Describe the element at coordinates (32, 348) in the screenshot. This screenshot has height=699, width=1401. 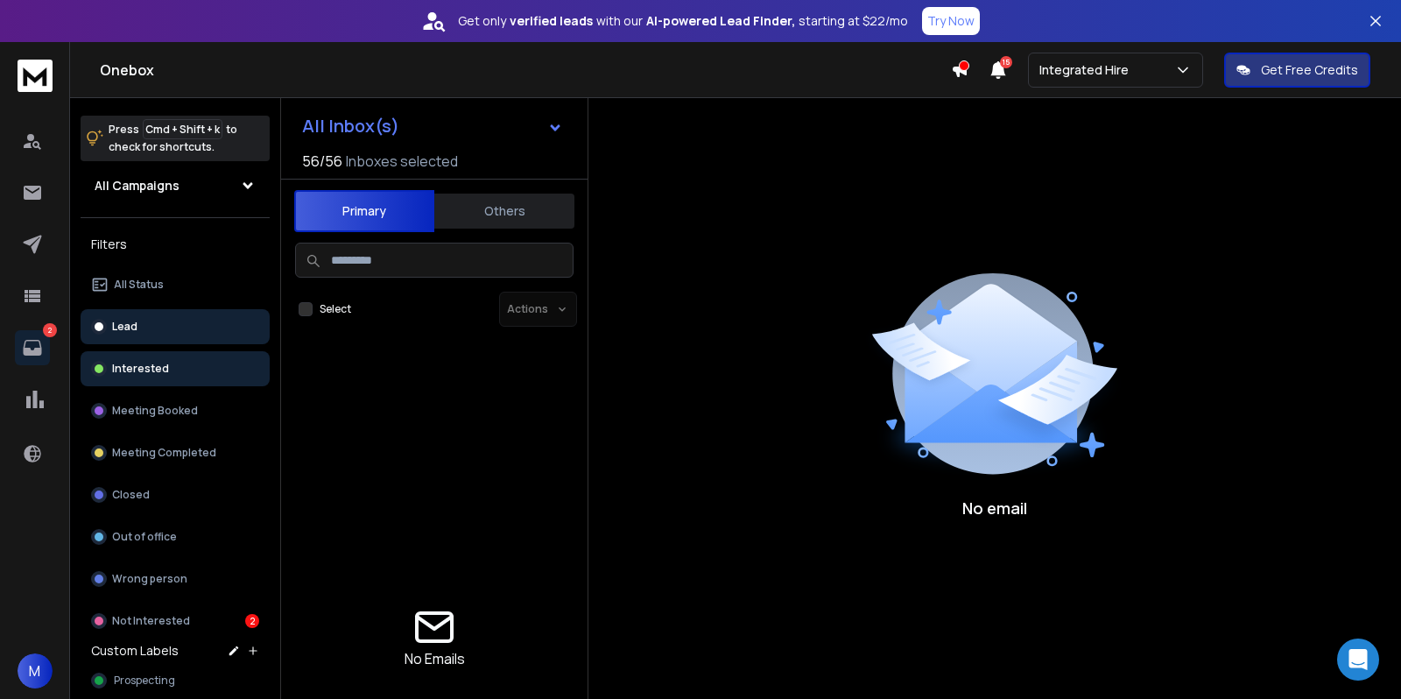
I see `a: 2` at that location.